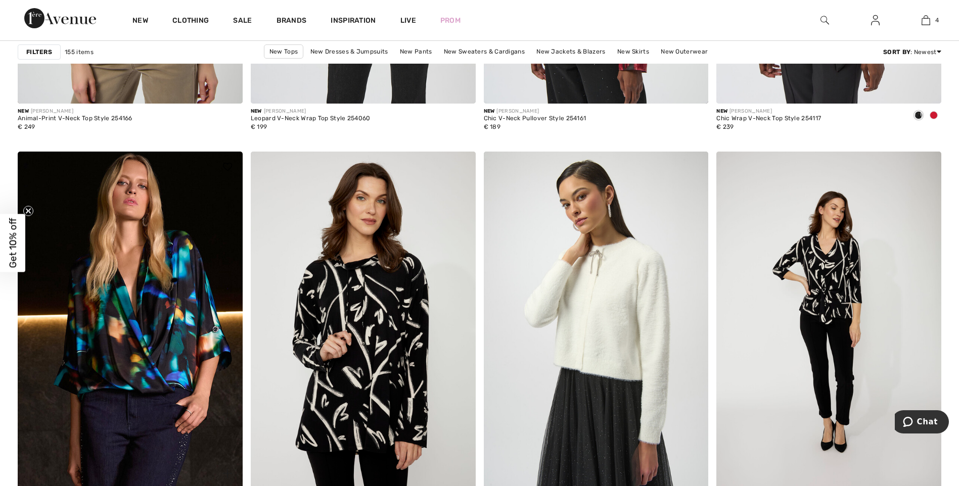 The height and width of the screenshot is (486, 959). Describe the element at coordinates (768, 119) in the screenshot. I see `div: Chic Wrap V-Neck Top Style 254117` at that location.